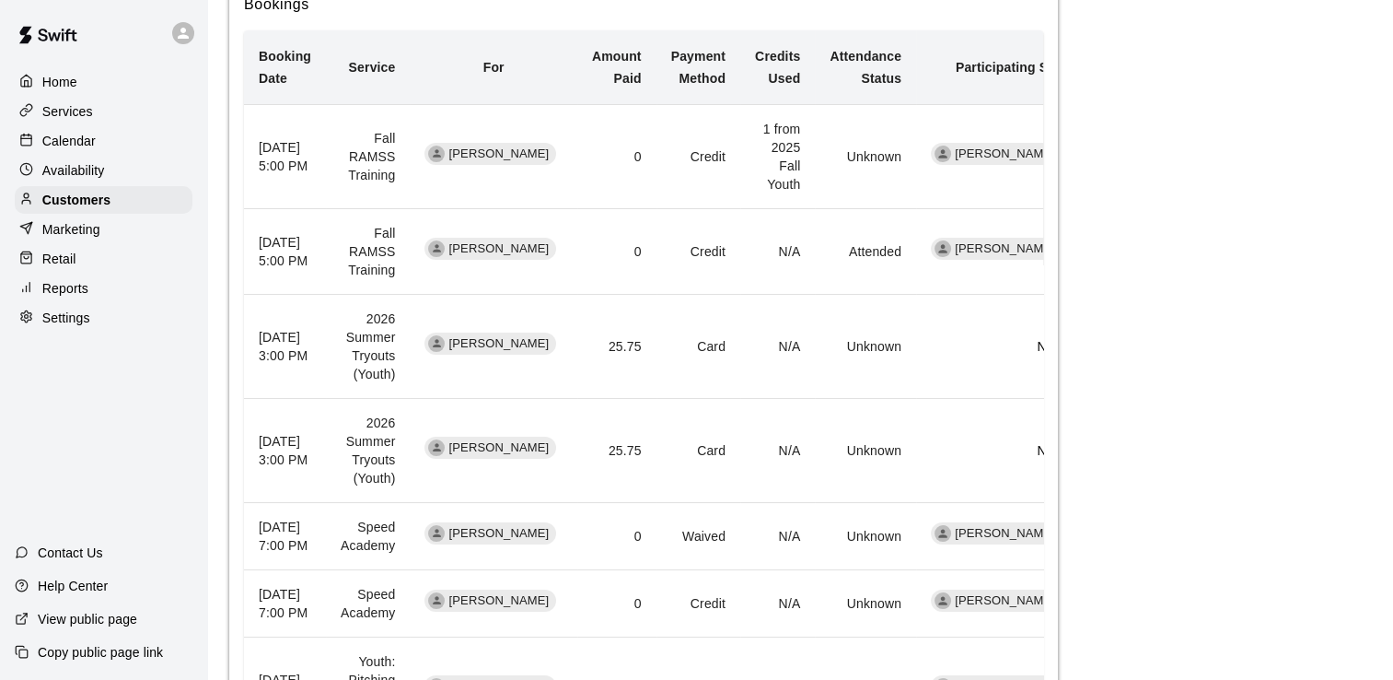 This screenshot has height=680, width=1393. Describe the element at coordinates (103, 318) in the screenshot. I see `a: Settings` at that location.